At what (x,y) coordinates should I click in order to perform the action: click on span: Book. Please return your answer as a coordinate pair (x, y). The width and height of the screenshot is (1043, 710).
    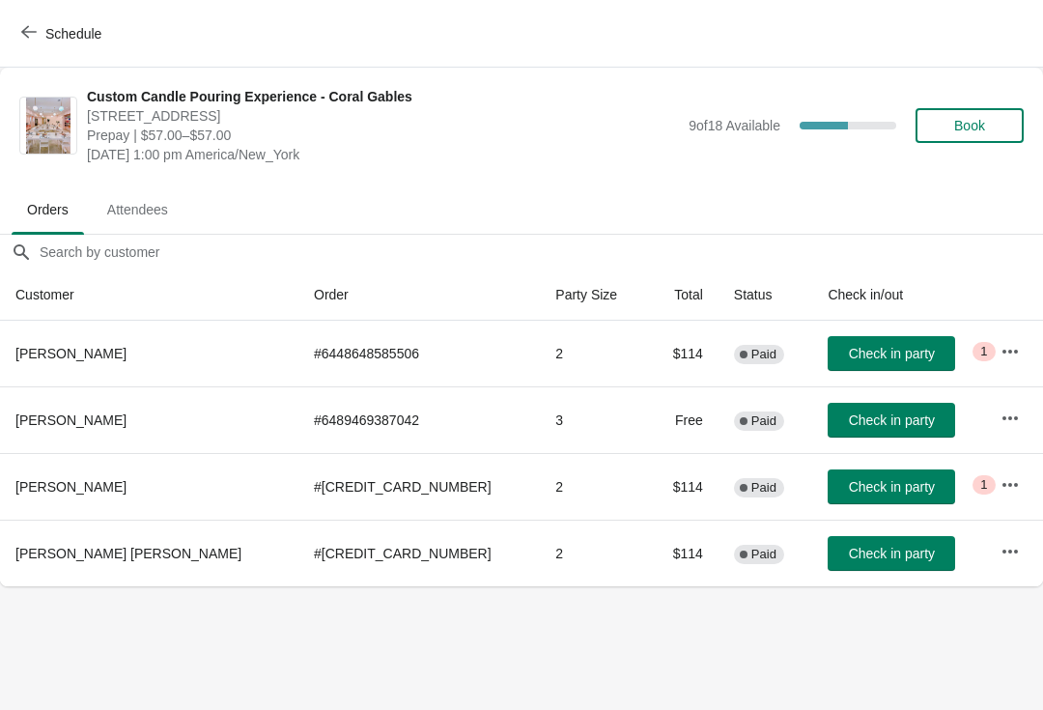
    Looking at the image, I should click on (970, 126).